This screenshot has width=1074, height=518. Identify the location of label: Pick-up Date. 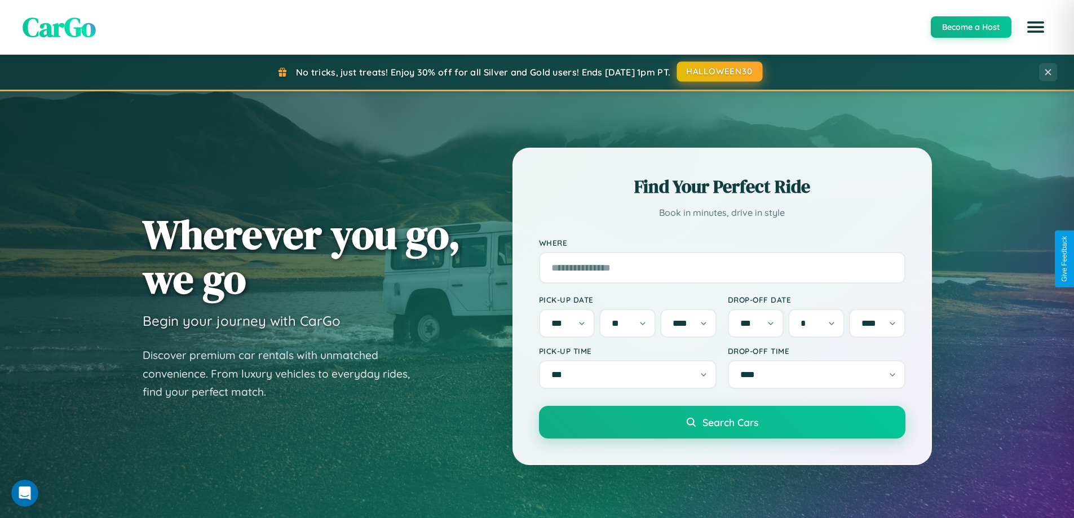
(628, 299).